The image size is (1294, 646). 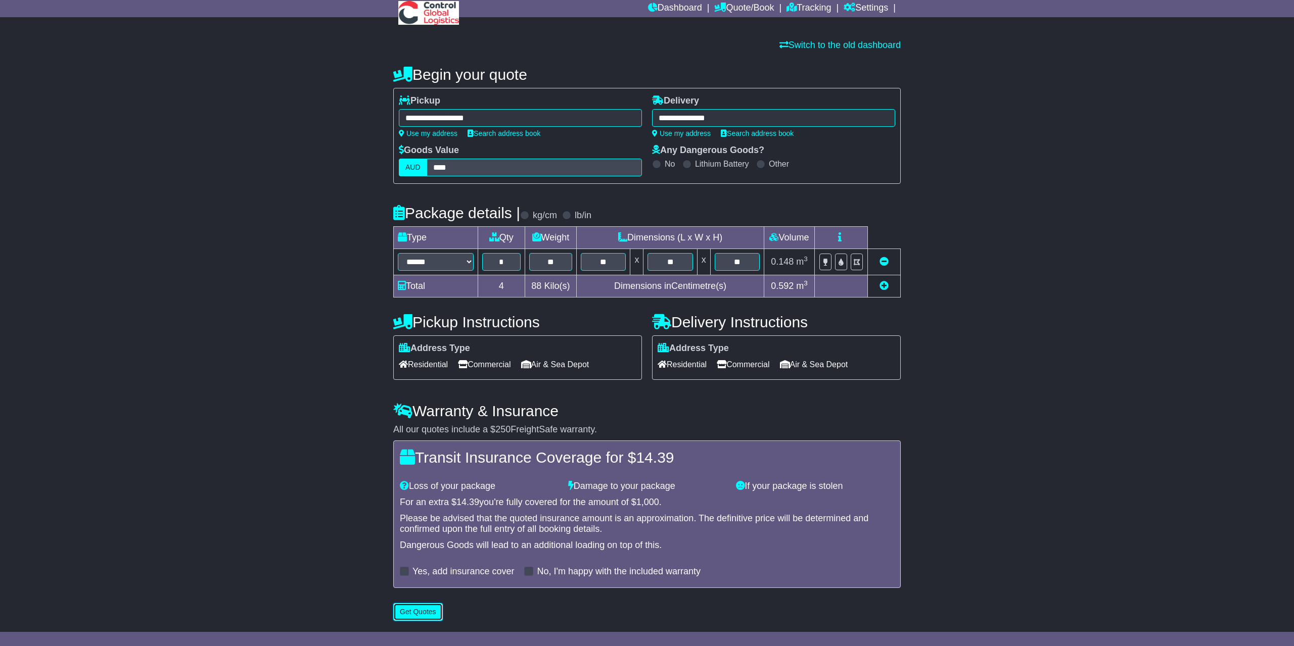 What do you see at coordinates (782, 262) in the screenshot?
I see `span: 0.148` at bounding box center [782, 262].